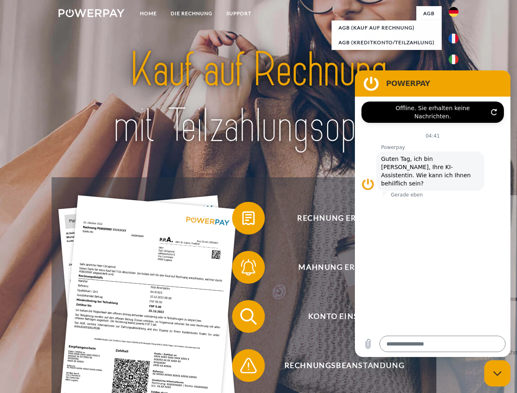  I want to click on img: logo-powerpay-white.svg, so click(91, 13).